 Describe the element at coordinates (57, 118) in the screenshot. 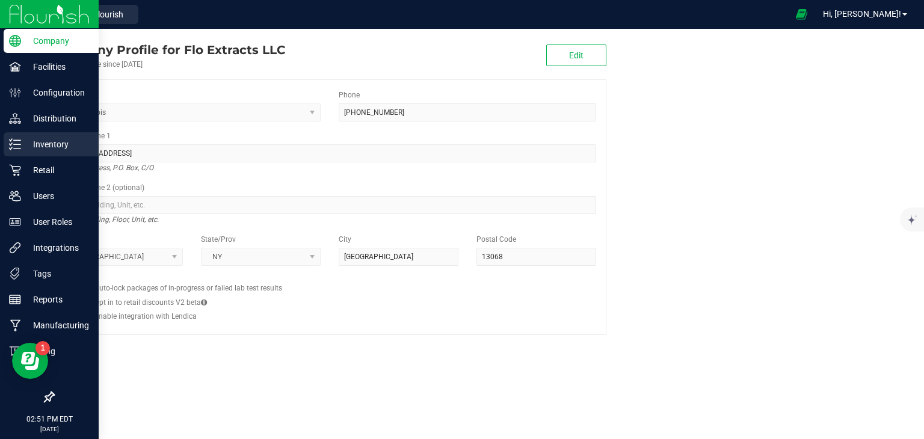

I see `p: Distribution` at that location.